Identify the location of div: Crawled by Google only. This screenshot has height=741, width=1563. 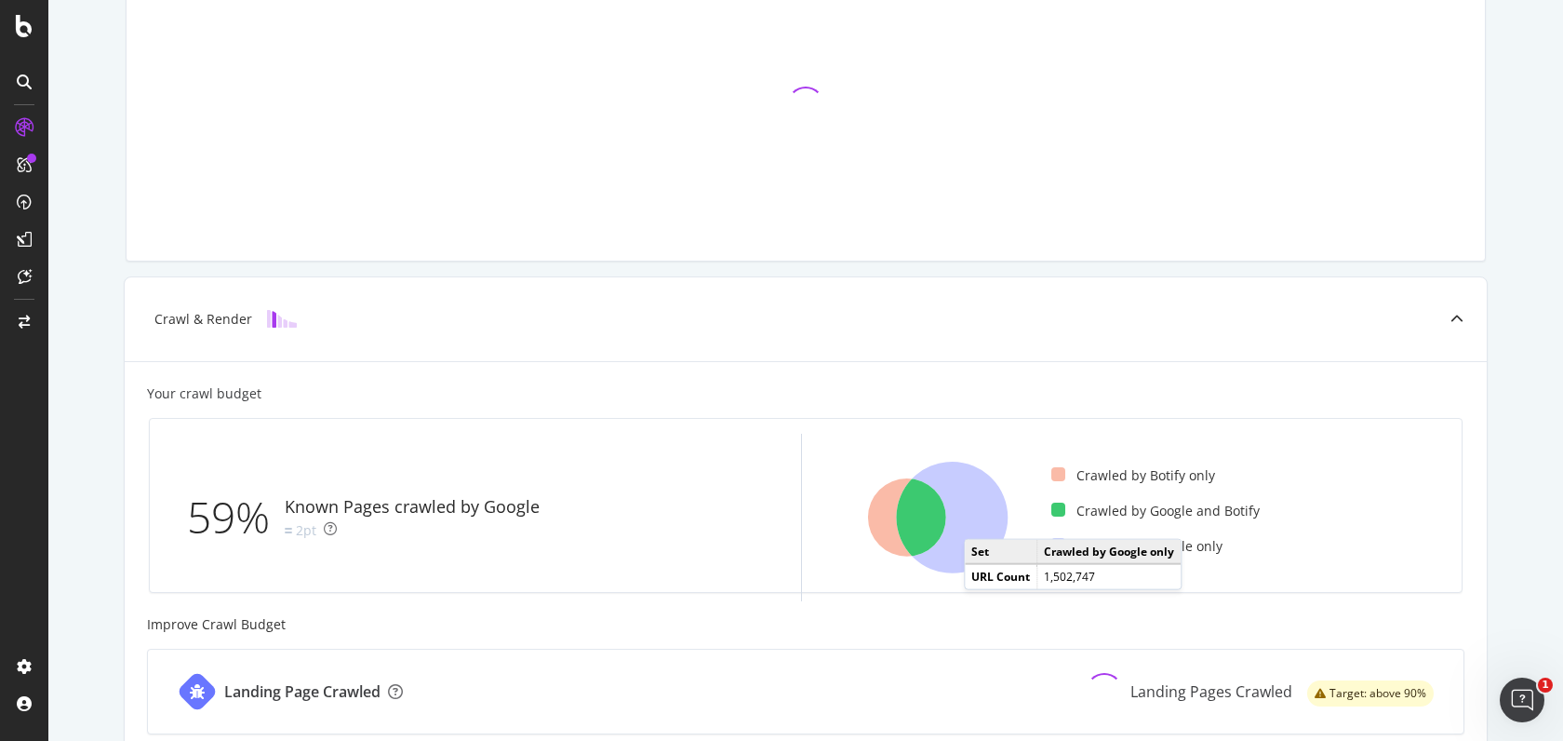
(1137, 546).